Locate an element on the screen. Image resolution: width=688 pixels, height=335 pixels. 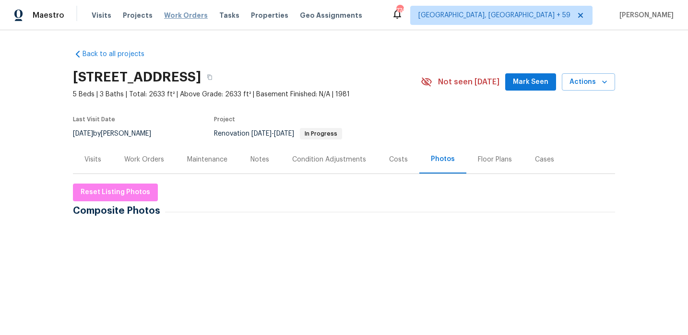
div: Work Orders is located at coordinates (144, 160).